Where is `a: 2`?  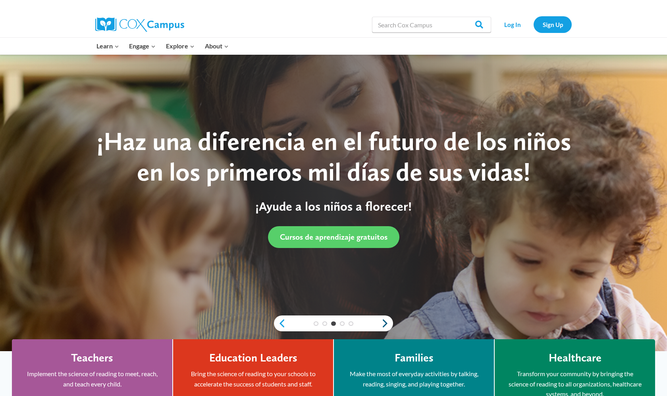
a: 2 is located at coordinates (325, 324).